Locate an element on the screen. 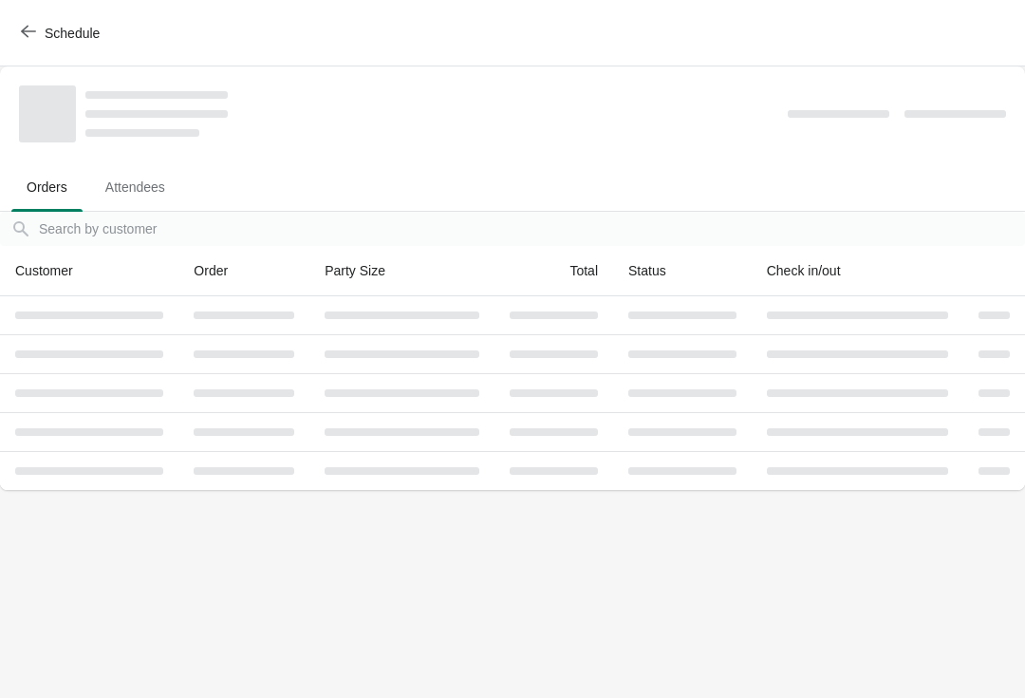 The height and width of the screenshot is (698, 1025). input: Search by customer is located at coordinates (532, 229).